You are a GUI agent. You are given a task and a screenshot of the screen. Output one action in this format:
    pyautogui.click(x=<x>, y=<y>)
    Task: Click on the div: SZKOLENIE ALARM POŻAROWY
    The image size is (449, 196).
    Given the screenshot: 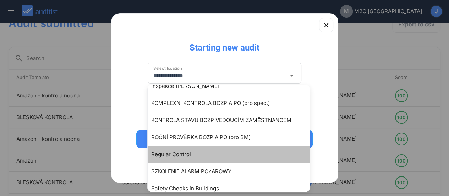 What is the action you would take?
    pyautogui.click(x=232, y=171)
    